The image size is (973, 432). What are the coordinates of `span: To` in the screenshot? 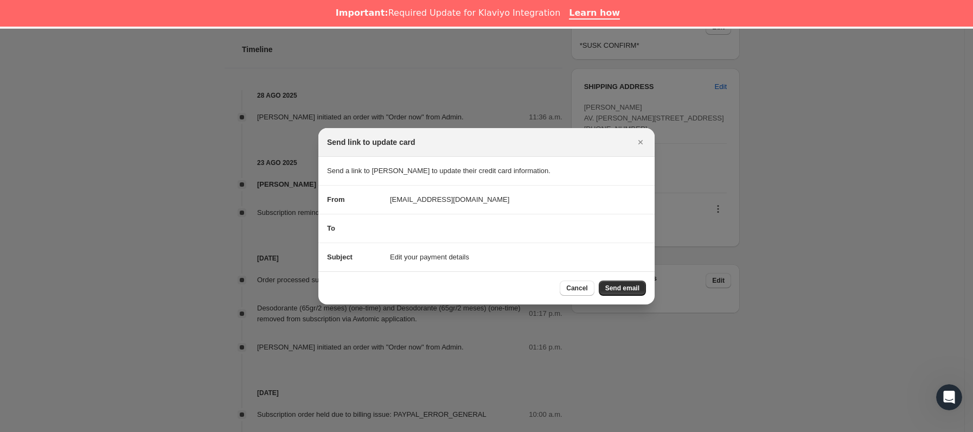 It's located at (331, 228).